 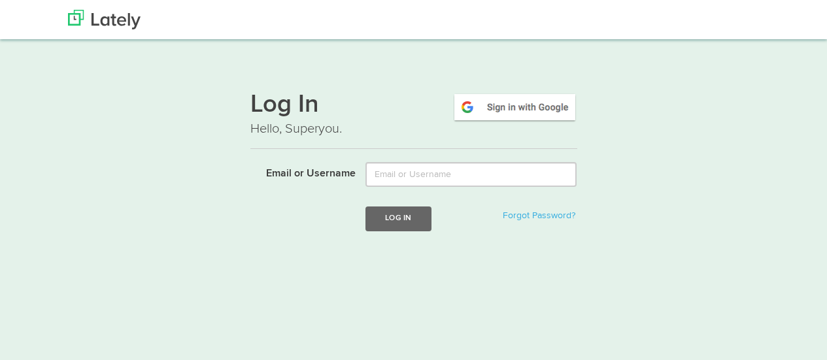 I want to click on label: Email or Username, so click(x=298, y=172).